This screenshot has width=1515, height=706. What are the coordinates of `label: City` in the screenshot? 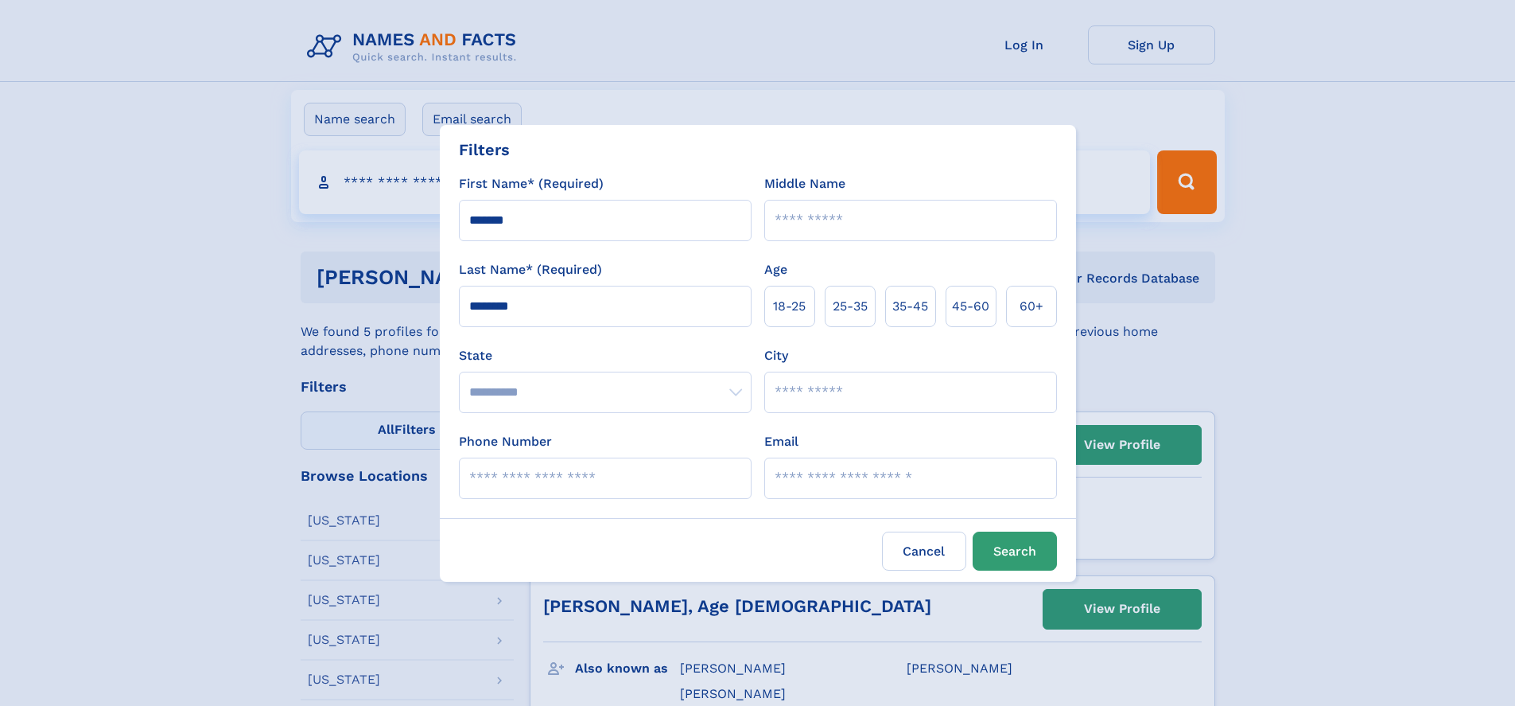 It's located at (776, 356).